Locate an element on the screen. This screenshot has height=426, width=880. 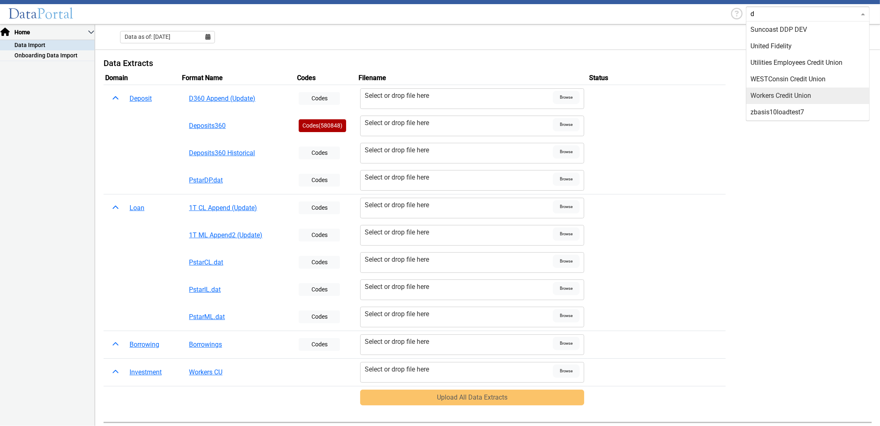
div: Suncoast DDP DEV is located at coordinates (807, 30).